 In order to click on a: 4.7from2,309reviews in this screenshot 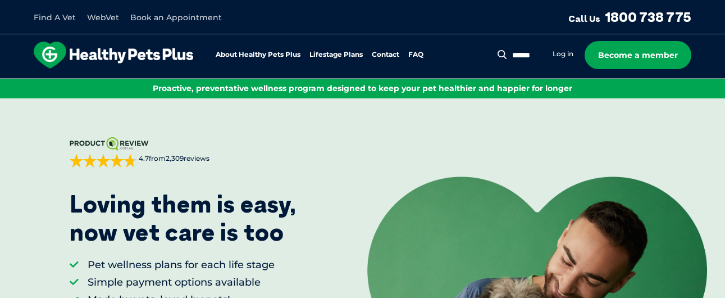, I will do `click(196, 152)`.